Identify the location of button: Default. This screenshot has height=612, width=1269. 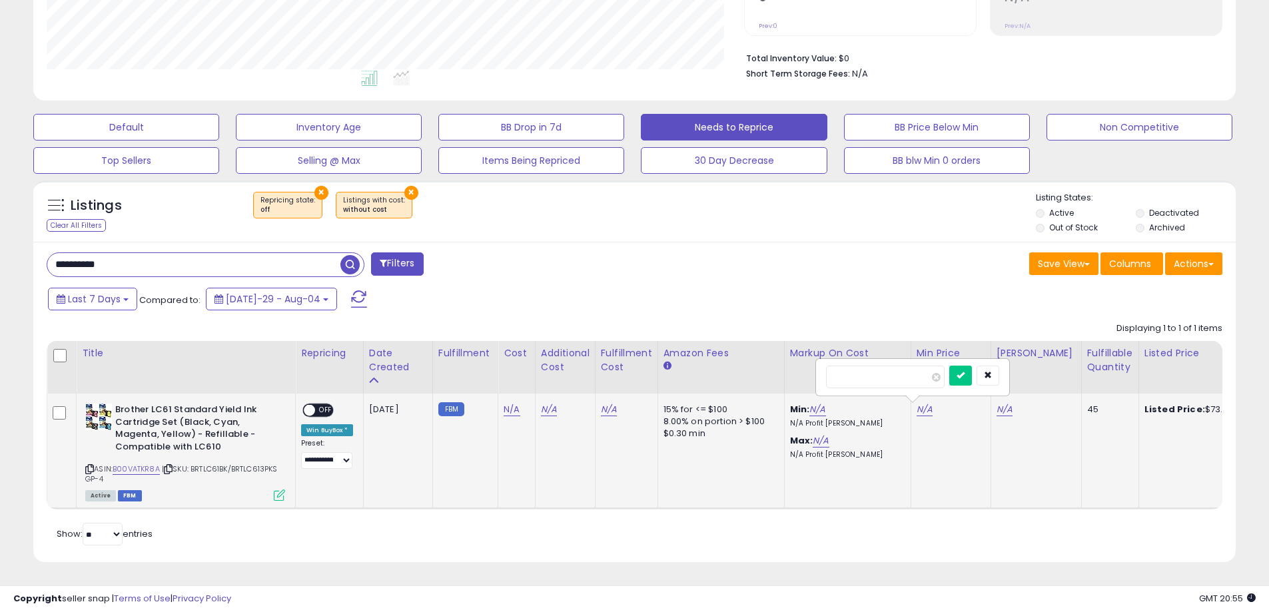
(126, 127).